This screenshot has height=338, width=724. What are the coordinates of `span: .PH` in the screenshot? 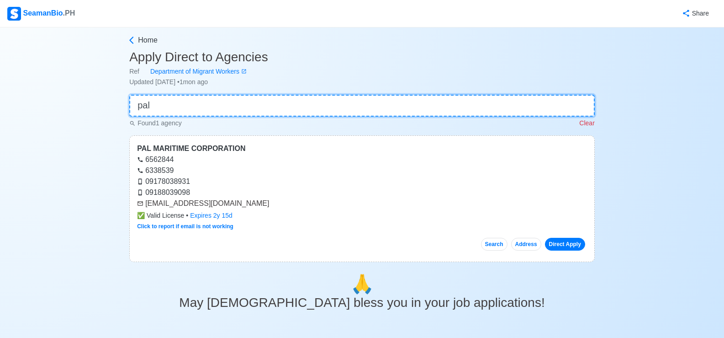 It's located at (69, 13).